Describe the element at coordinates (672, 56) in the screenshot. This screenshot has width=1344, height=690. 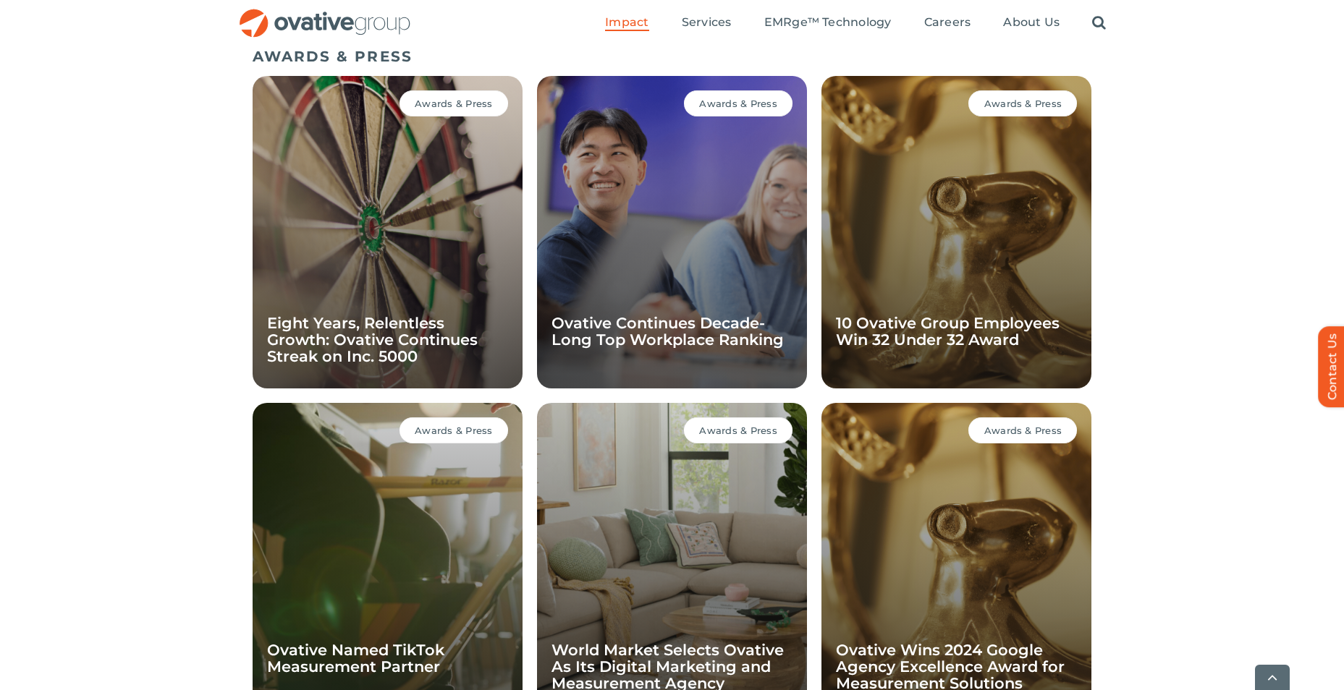
I see `h5: AWARDS & PRESS` at that location.